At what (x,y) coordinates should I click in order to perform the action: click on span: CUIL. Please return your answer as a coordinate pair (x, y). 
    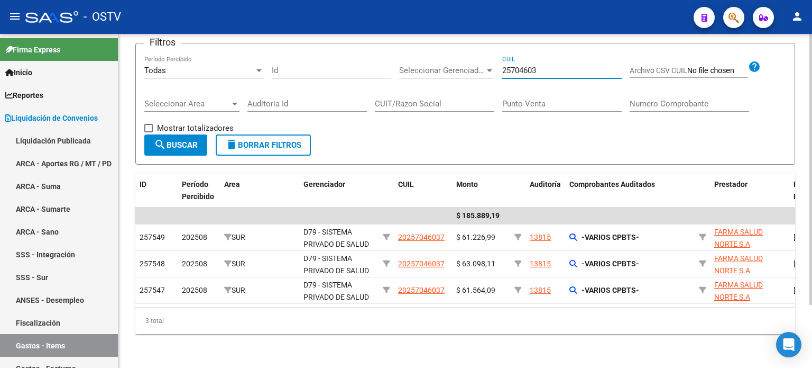
    Looking at the image, I should click on (406, 184).